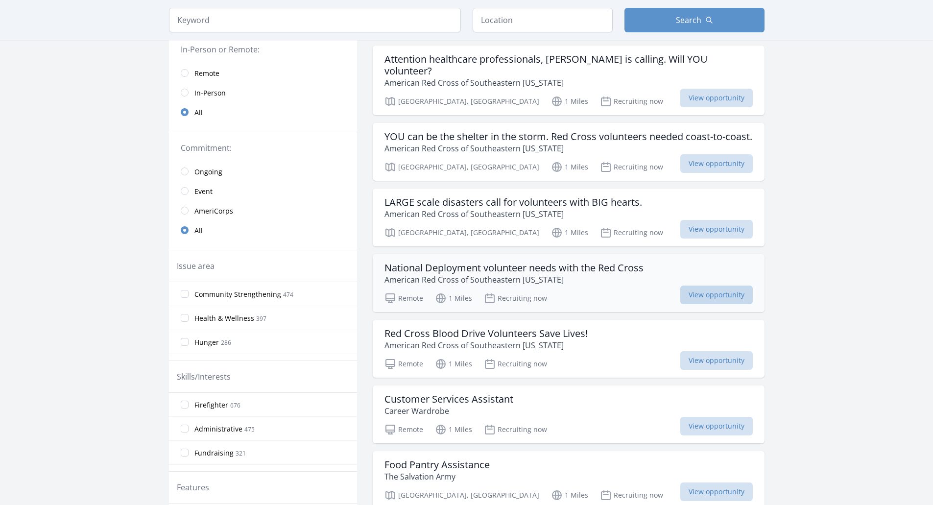 Image resolution: width=933 pixels, height=505 pixels. I want to click on input: Hunger 286, so click(185, 342).